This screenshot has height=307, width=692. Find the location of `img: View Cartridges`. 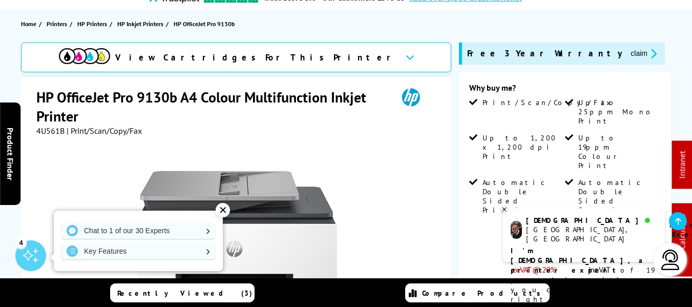

img: View Cartridges is located at coordinates (84, 56).